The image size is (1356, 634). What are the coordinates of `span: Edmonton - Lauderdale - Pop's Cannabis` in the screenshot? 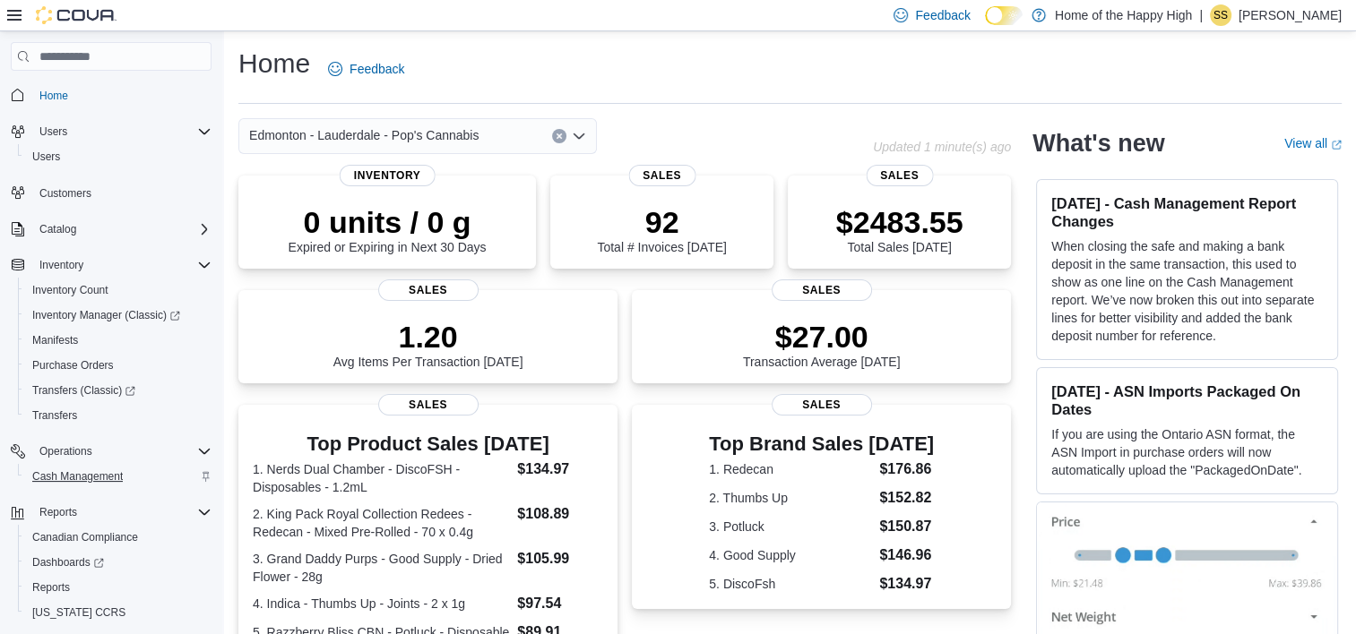 It's located at (364, 135).